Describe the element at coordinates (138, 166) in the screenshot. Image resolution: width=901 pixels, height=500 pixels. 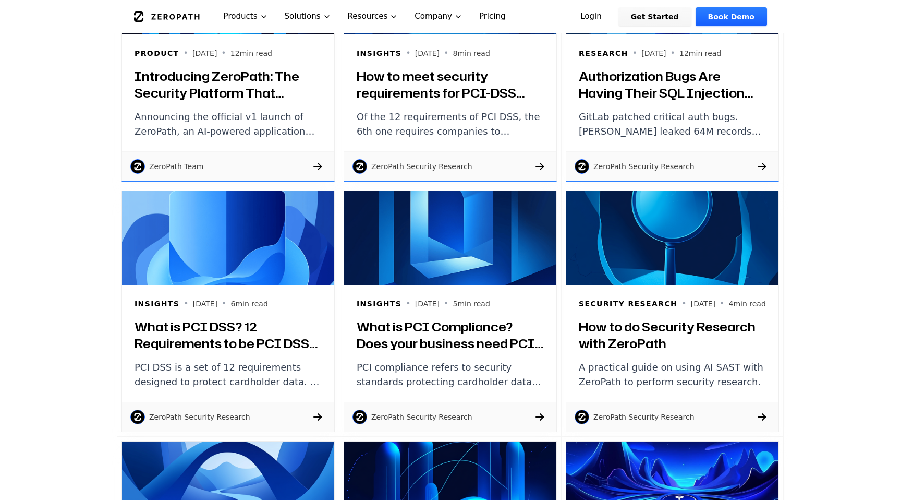
I see `img: ZeroPath Team` at that location.